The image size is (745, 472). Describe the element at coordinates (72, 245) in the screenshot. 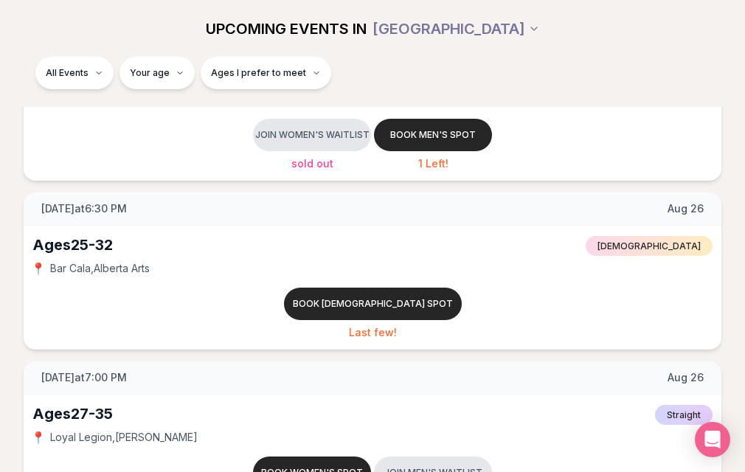

I see `div: Ages 25-32` at that location.